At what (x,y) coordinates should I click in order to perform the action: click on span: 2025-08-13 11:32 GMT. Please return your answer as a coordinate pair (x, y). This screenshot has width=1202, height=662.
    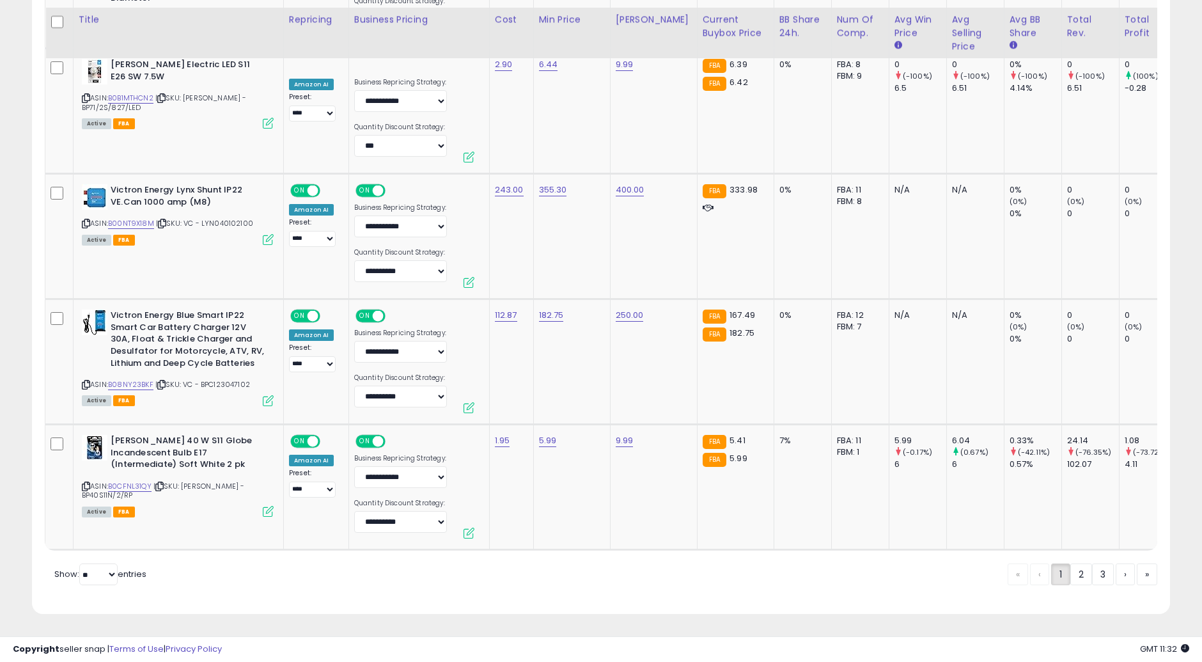
    Looking at the image, I should click on (1164, 648).